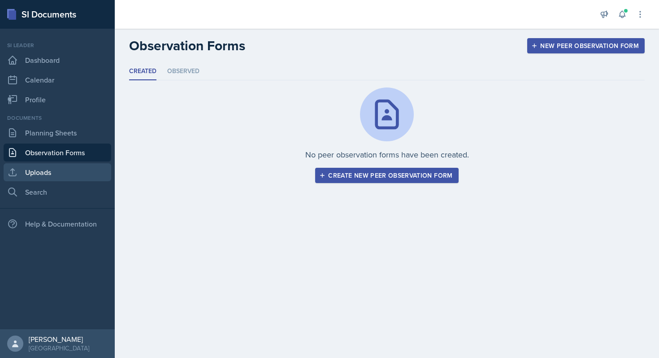 This screenshot has width=659, height=358. Describe the element at coordinates (57, 152) in the screenshot. I see `a: Observation Forms` at that location.